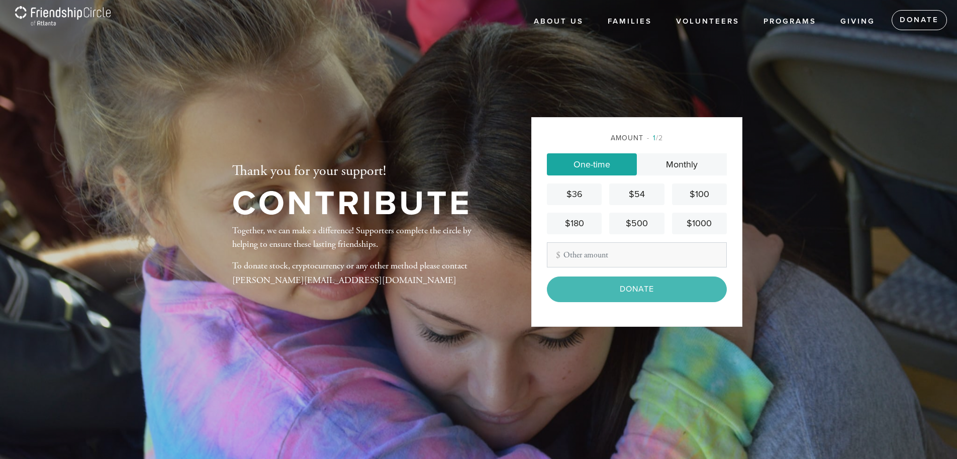 This screenshot has width=957, height=459. What do you see at coordinates (699, 194) in the screenshot?
I see `a: $100` at bounding box center [699, 194].